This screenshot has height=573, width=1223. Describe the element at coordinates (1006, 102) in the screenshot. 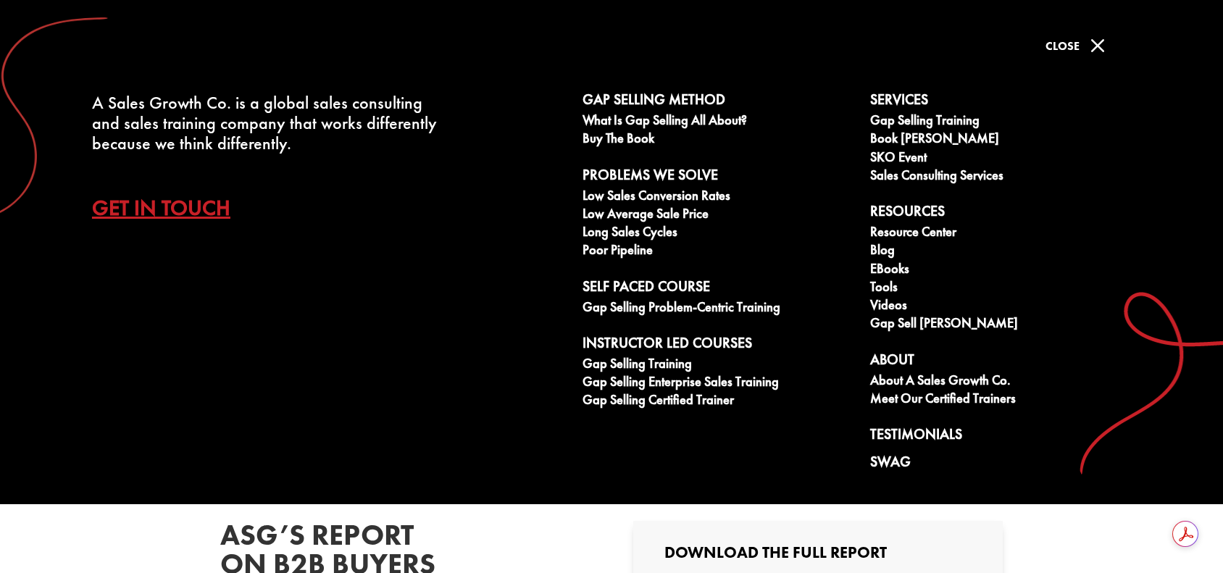

I see `a: Services` at that location.